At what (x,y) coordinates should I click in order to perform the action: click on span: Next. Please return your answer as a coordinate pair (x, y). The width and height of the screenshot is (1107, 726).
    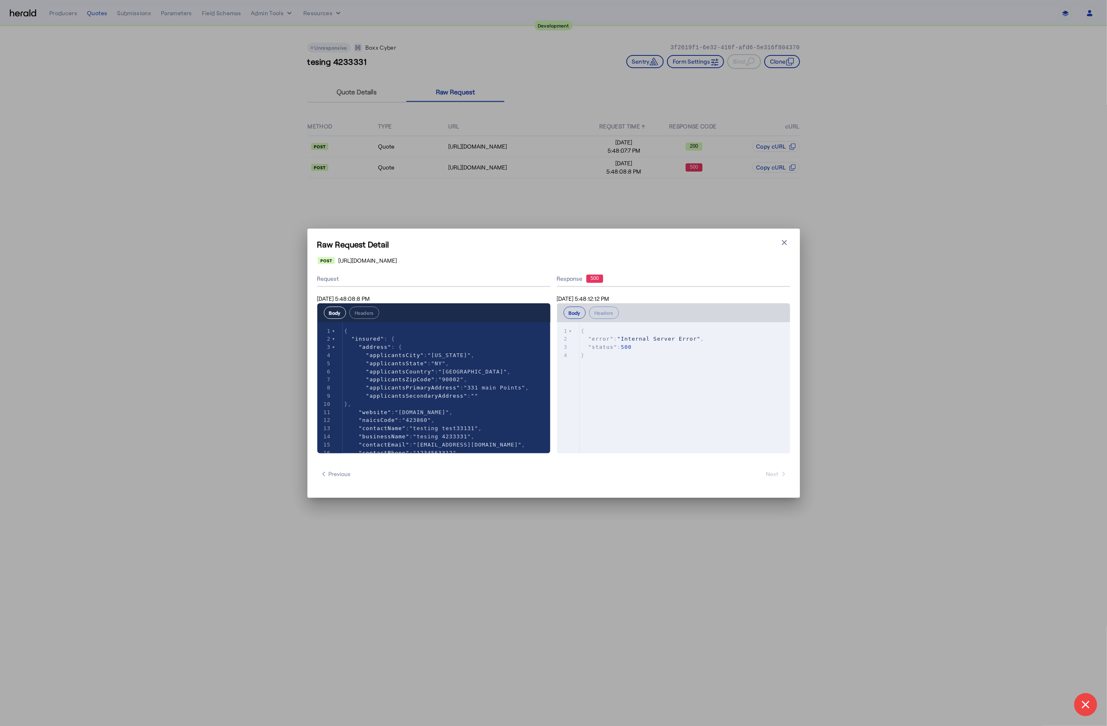
    Looking at the image, I should click on (777, 474).